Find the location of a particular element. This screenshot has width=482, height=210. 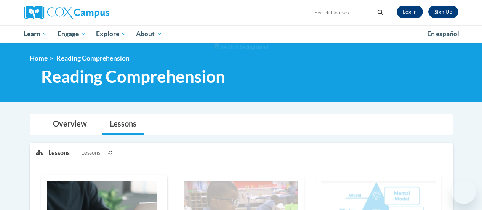

a: About is located at coordinates (149, 34).